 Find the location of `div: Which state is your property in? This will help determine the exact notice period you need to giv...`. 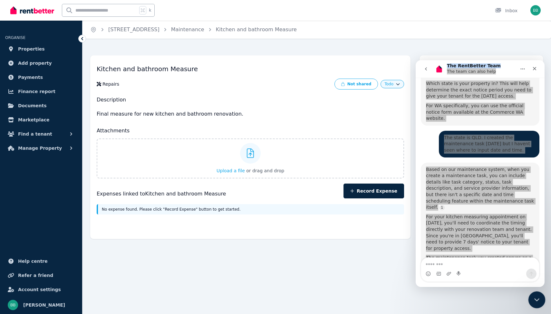

div: Which state is your property in? This will help determine the exact notice period you need to giv... is located at coordinates (64, 30).